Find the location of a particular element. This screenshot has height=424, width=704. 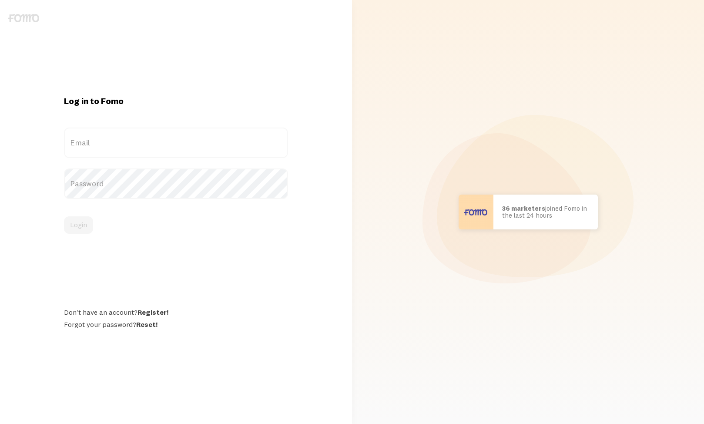

img: User avatar is located at coordinates (476, 212).